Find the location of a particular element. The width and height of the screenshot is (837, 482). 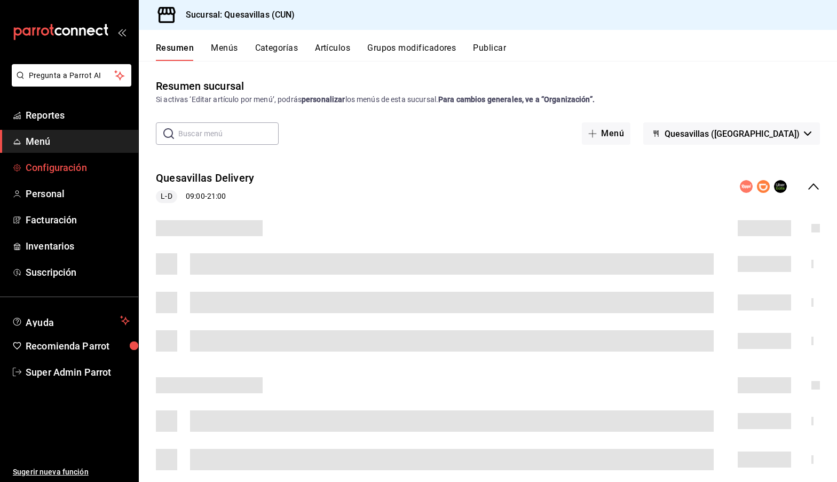

input: Buscar menú is located at coordinates (229, 133).